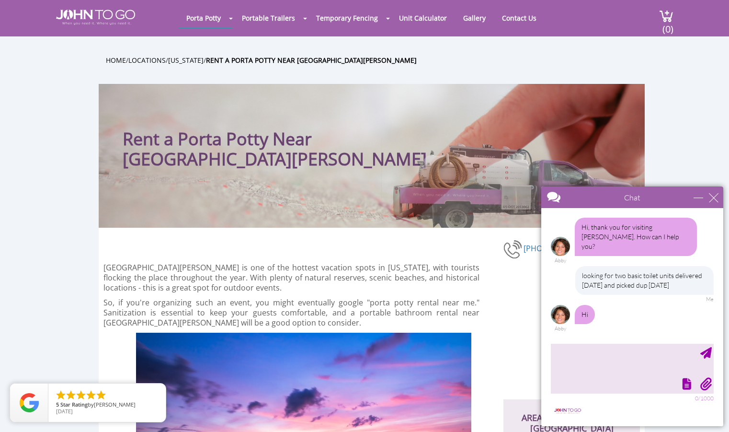  What do you see at coordinates (347, 18) in the screenshot?
I see `a: Temporary Fencing` at bounding box center [347, 18].